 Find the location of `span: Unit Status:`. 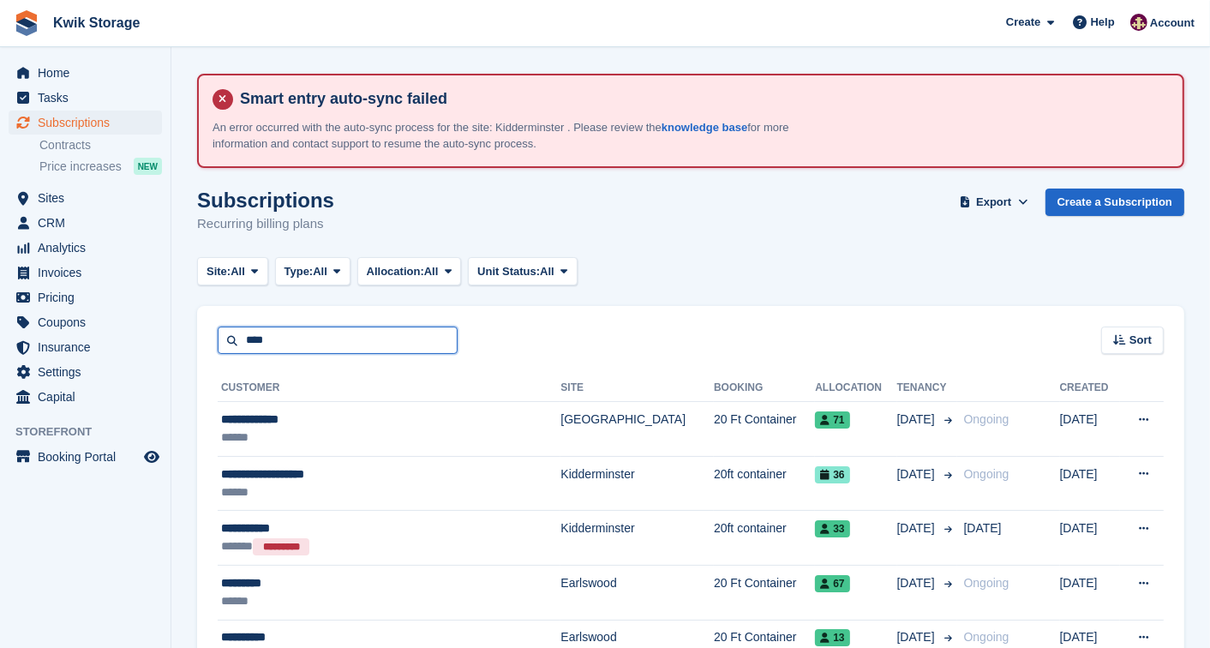

span: Unit Status: is located at coordinates (508, 272).